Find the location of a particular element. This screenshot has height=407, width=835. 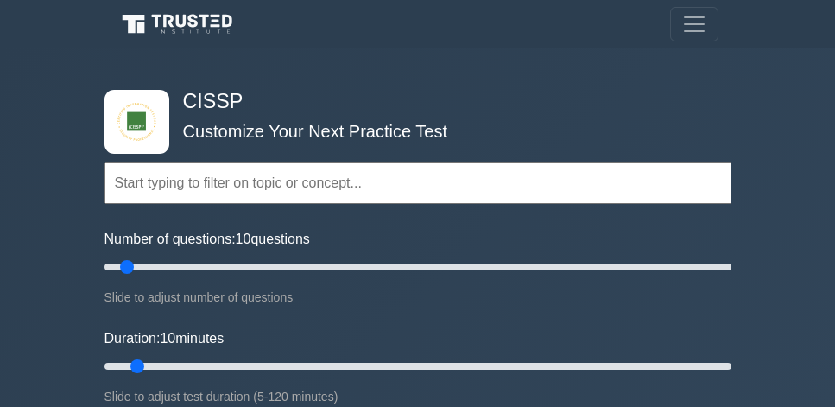

div: Slide to adjust number of questions is located at coordinates (418, 297).